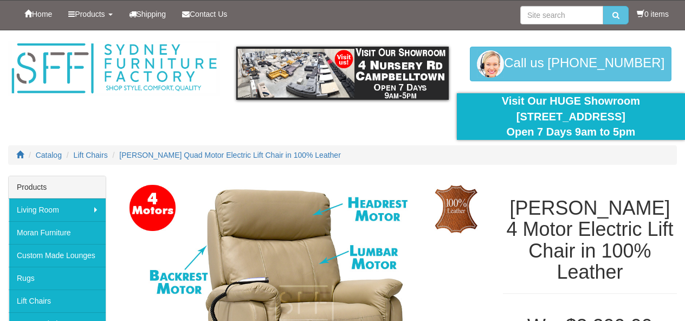 The height and width of the screenshot is (321, 685). I want to click on a: Living Room, so click(57, 210).